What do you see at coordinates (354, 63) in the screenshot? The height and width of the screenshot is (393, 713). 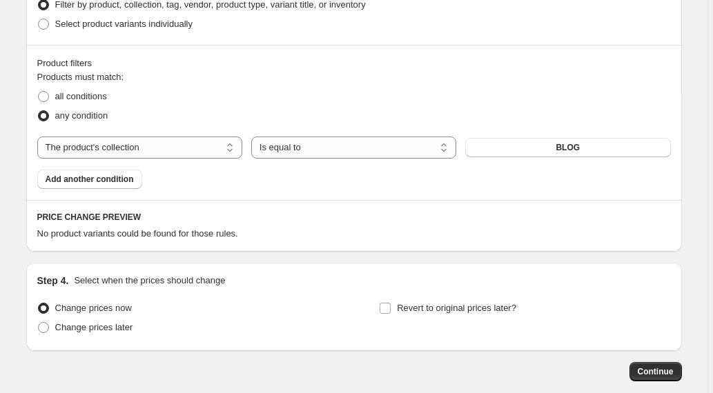 I see `div: Product filters` at bounding box center [354, 63].